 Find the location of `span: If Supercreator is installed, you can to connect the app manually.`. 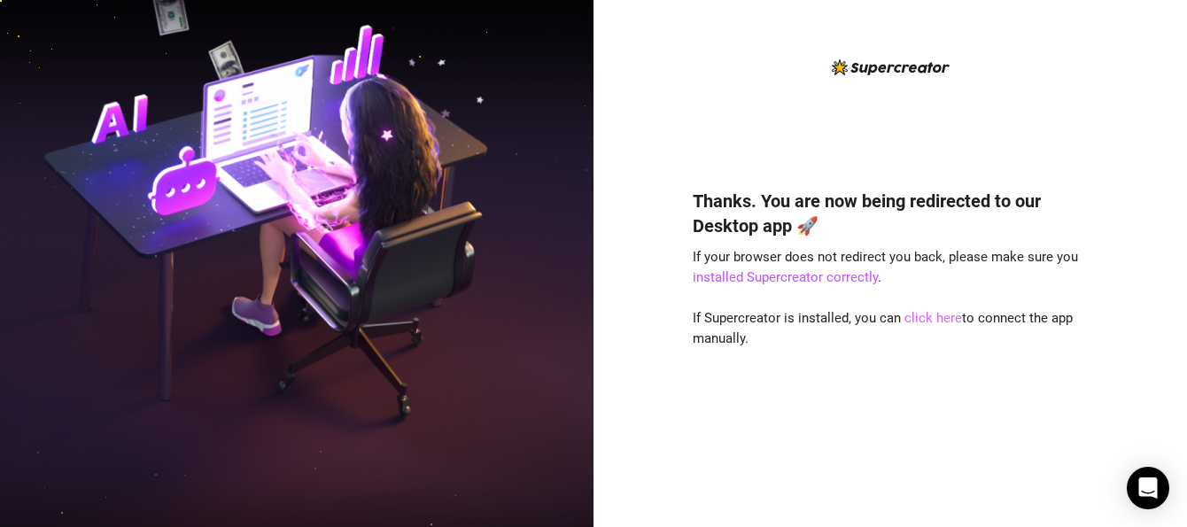

span: If Supercreator is installed, you can to connect the app manually. is located at coordinates (882, 329).